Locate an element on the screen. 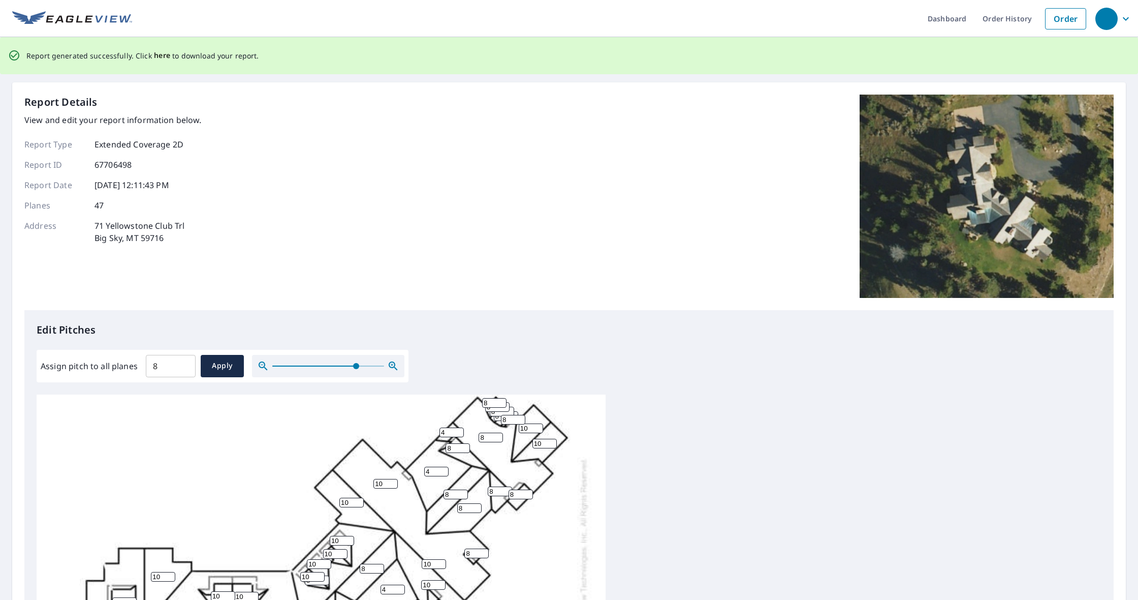 The image size is (1138, 600). input: 00.0 is located at coordinates (171, 366).